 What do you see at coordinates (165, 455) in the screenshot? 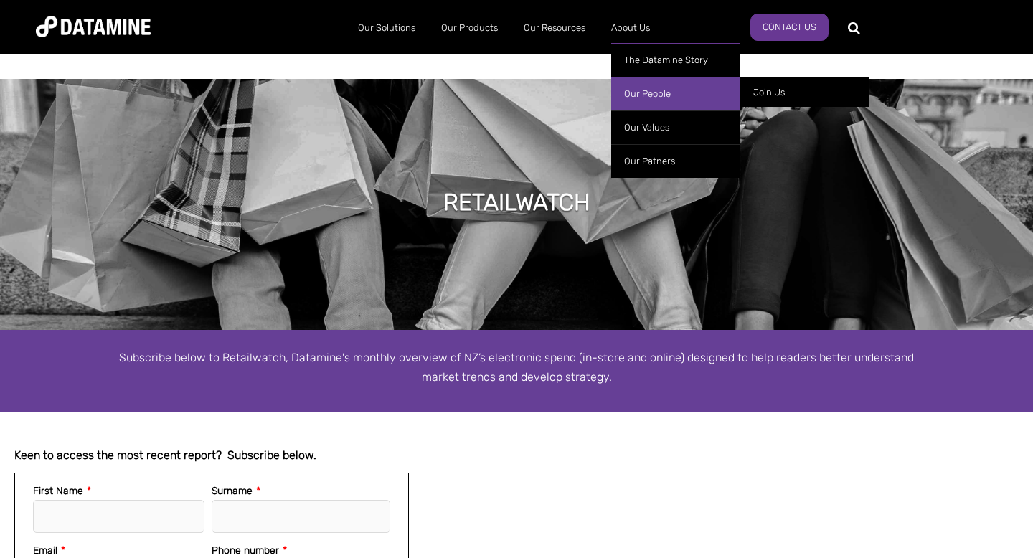
I see `strong: Keen to access the most recent report? Subscribe below.` at bounding box center [165, 455].